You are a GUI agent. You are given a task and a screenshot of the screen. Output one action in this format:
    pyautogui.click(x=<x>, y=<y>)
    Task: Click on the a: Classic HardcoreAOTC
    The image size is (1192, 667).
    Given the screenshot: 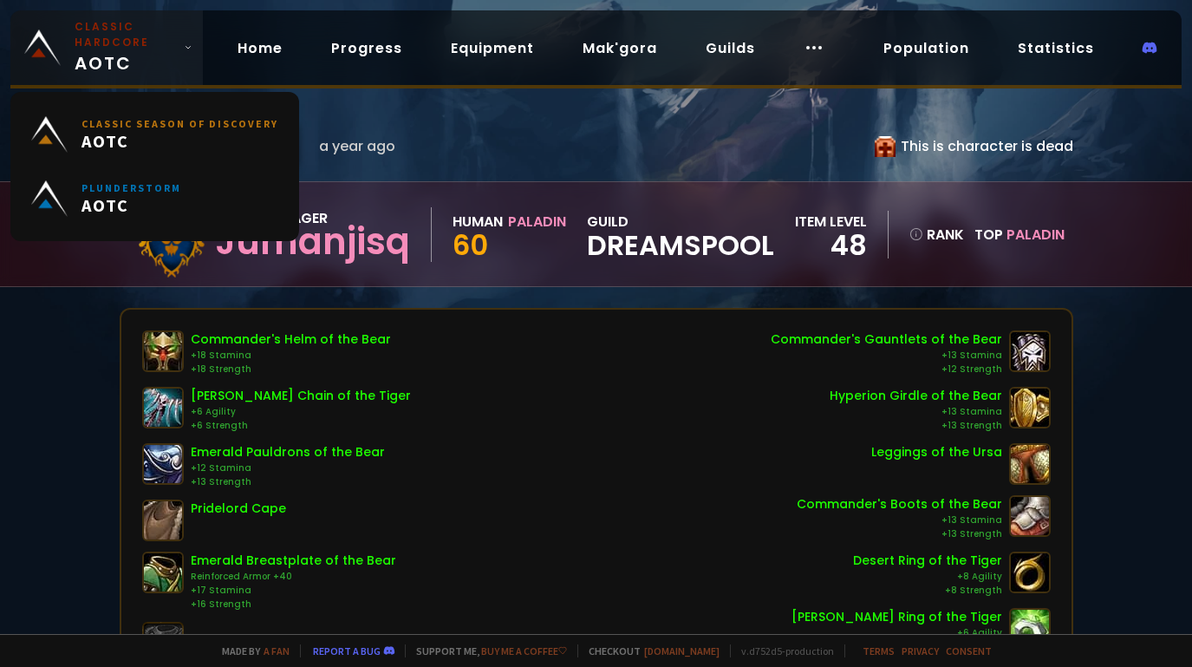 What is the action you would take?
    pyautogui.click(x=107, y=48)
    